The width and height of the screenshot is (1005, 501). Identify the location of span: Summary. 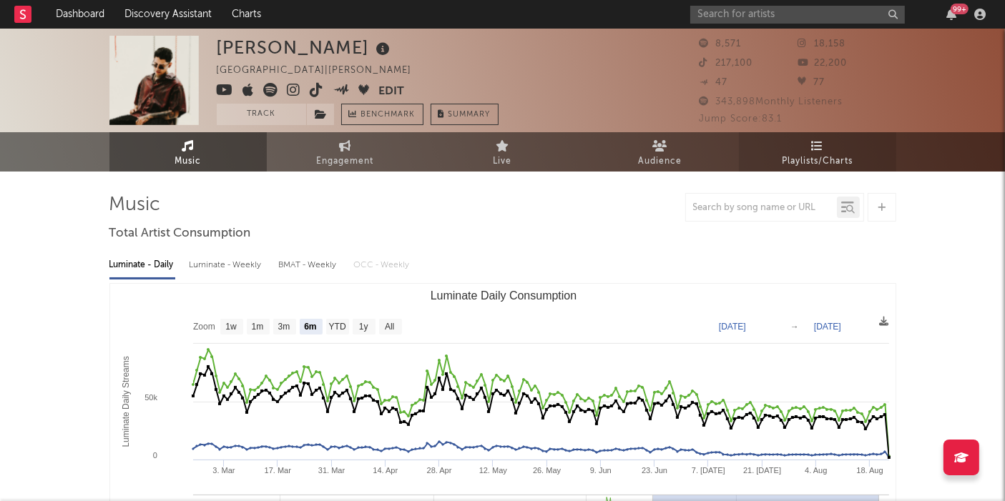
(469, 114).